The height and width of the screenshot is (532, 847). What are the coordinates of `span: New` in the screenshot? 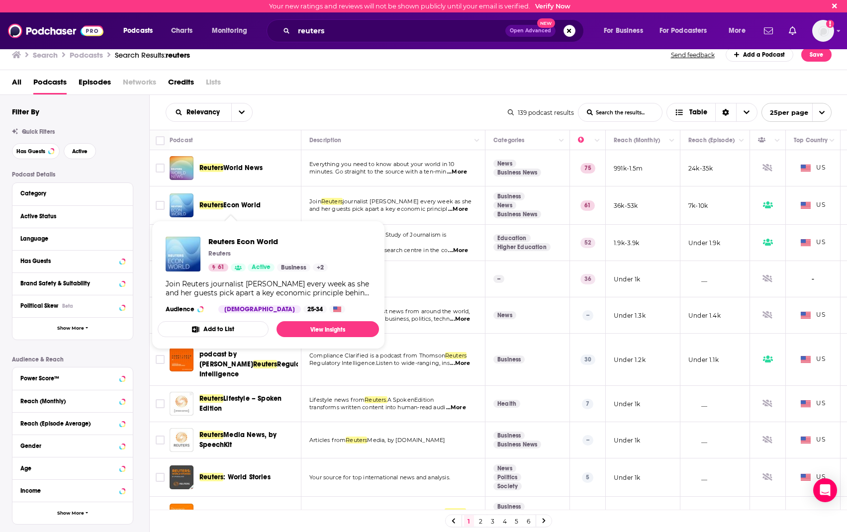 It's located at (546, 23).